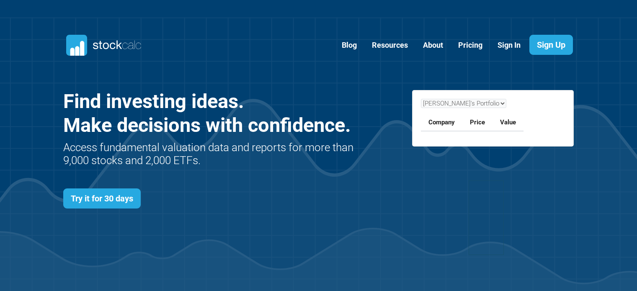 The width and height of the screenshot is (637, 291). I want to click on a: Pricing, so click(471, 45).